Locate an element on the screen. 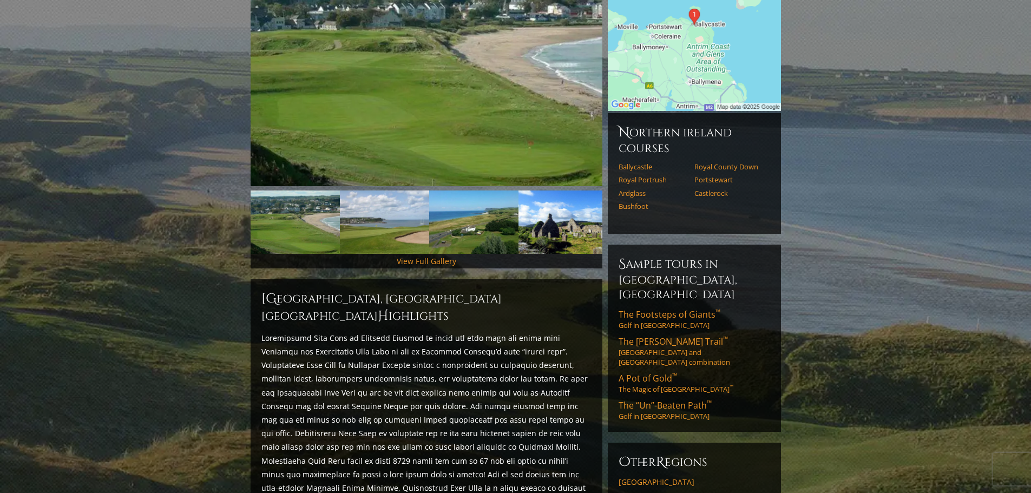  span: A Pot of Gold is located at coordinates (648, 378).